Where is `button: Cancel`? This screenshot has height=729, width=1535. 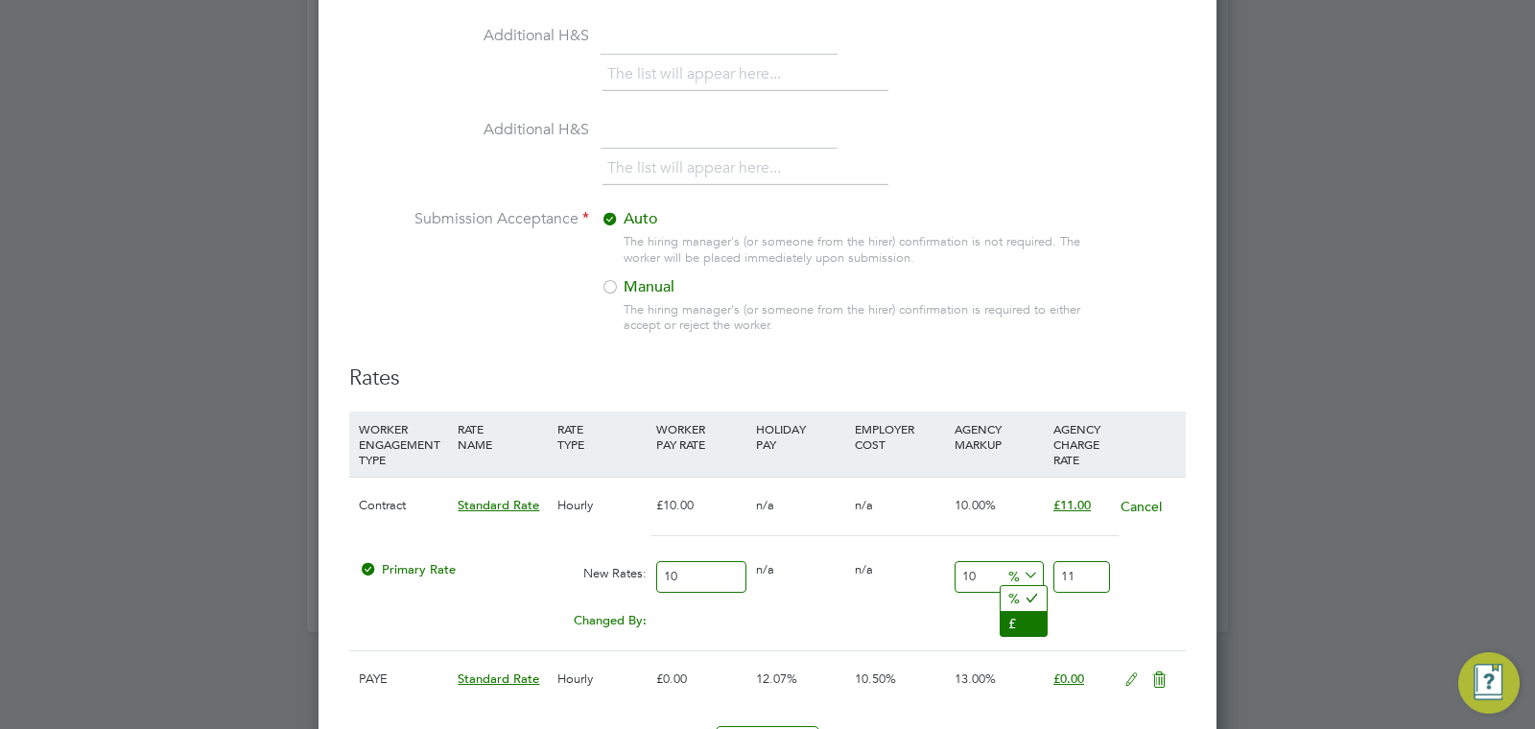
button: Cancel is located at coordinates (1141, 507).